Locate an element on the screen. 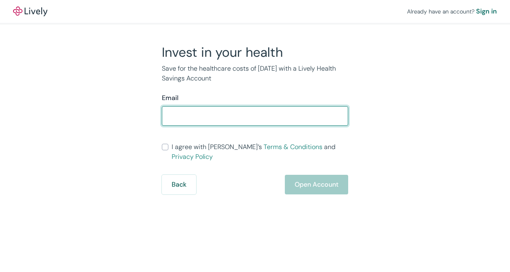 The image size is (510, 272). a: LivelyLively is located at coordinates (30, 11).